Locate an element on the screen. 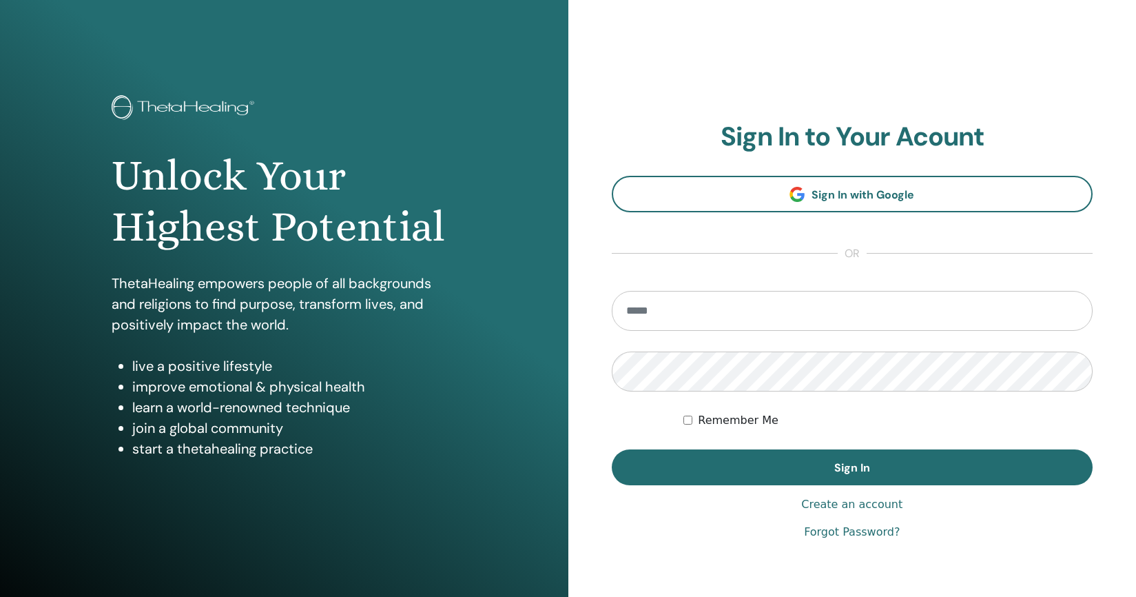 This screenshot has width=1136, height=597. a: Forgot Password? is located at coordinates (851, 532).